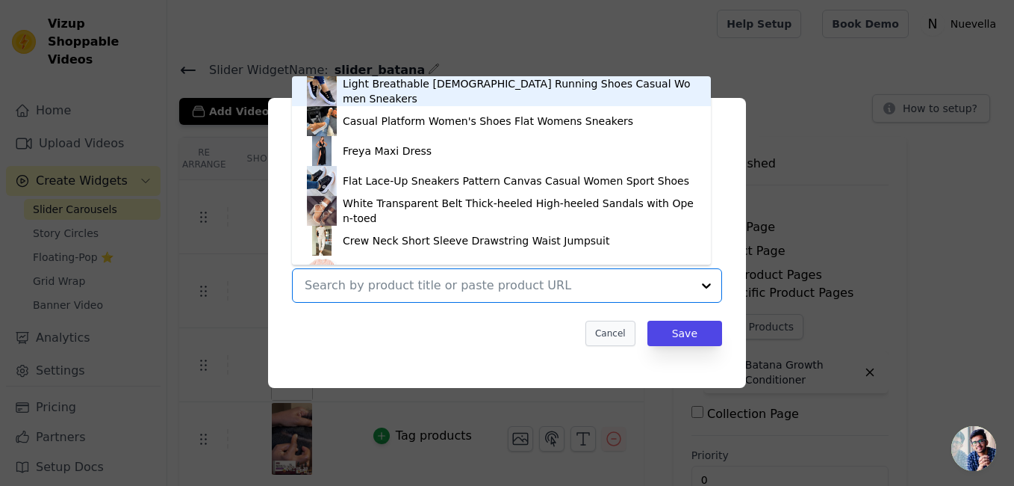 This screenshot has height=486, width=1014. I want to click on input: Search by product title or paste product URL, so click(498, 285).